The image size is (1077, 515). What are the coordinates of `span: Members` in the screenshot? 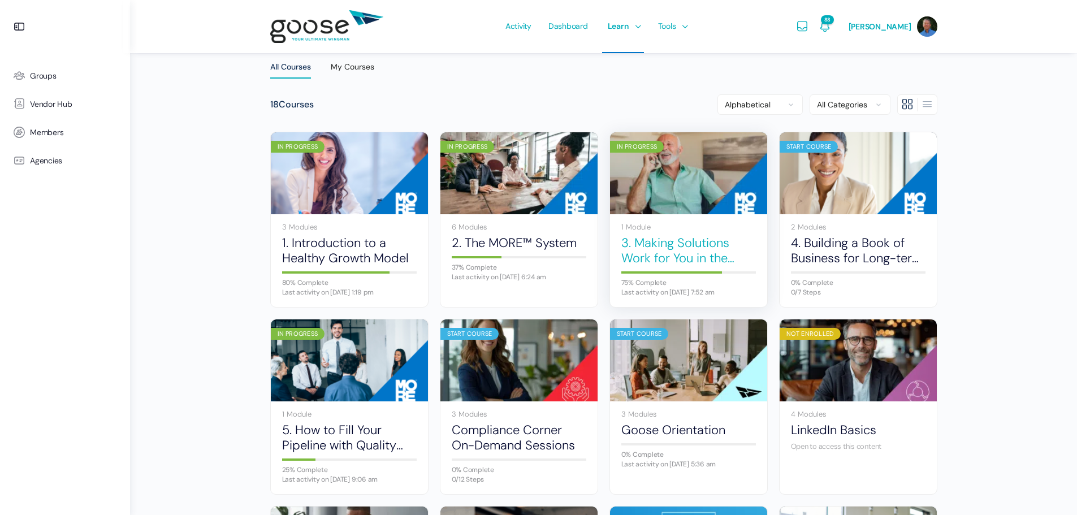 It's located at (46, 132).